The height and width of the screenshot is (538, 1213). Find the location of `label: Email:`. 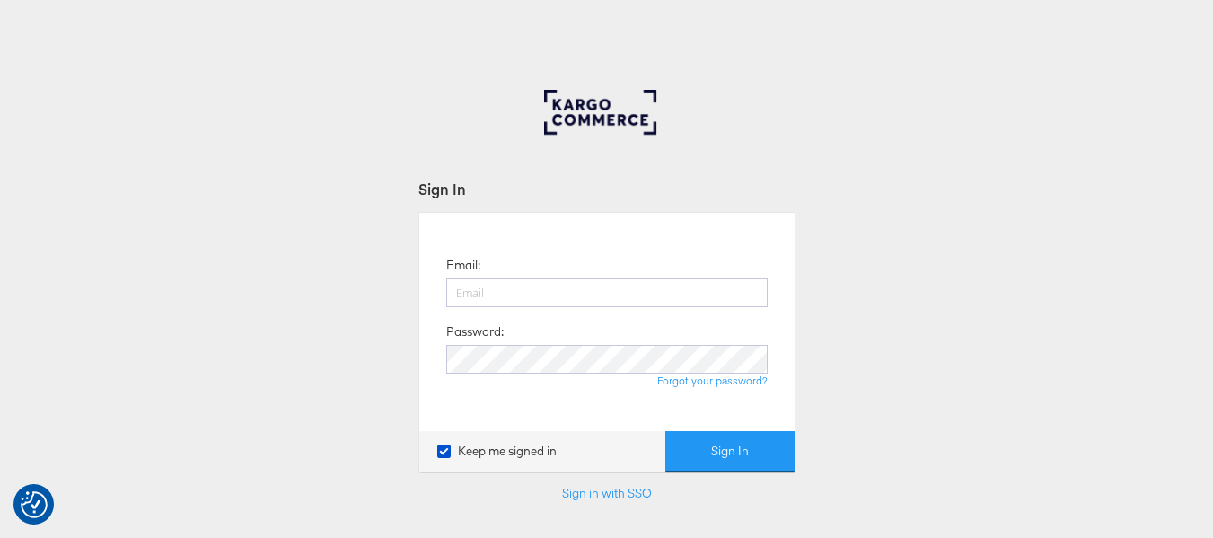

label: Email: is located at coordinates (463, 265).